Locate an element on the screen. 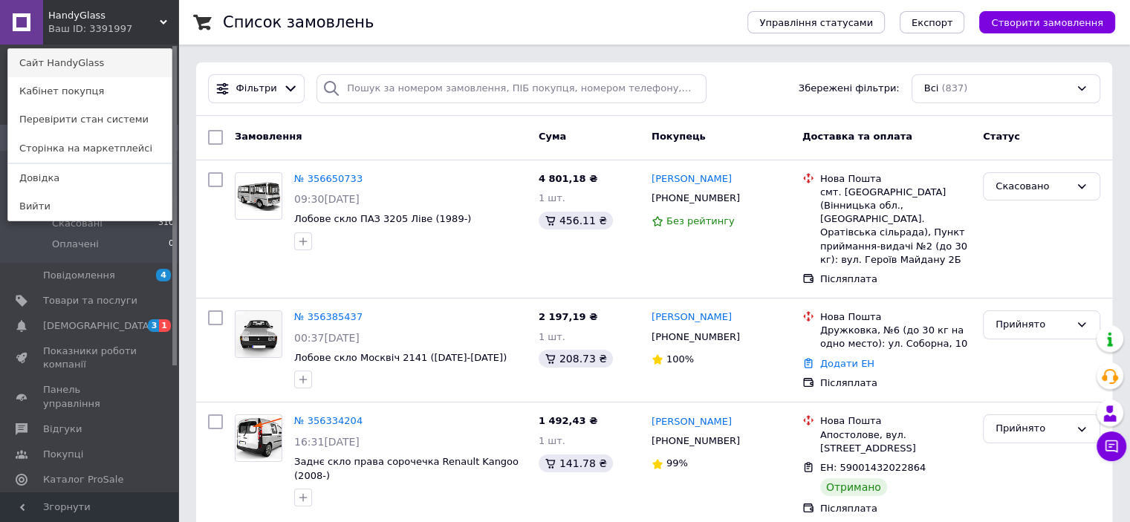  span: Замовлення is located at coordinates (268, 136).